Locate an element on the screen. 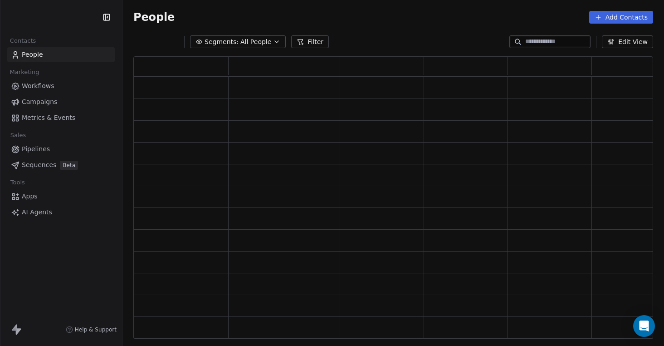 The image size is (664, 346). span: Sequences is located at coordinates (39, 165).